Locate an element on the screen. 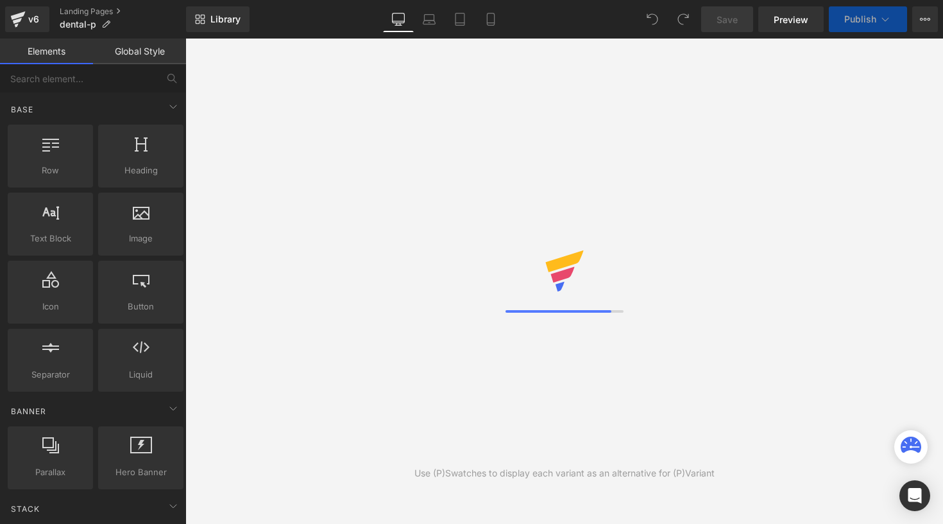  span: Base is located at coordinates (22, 109).